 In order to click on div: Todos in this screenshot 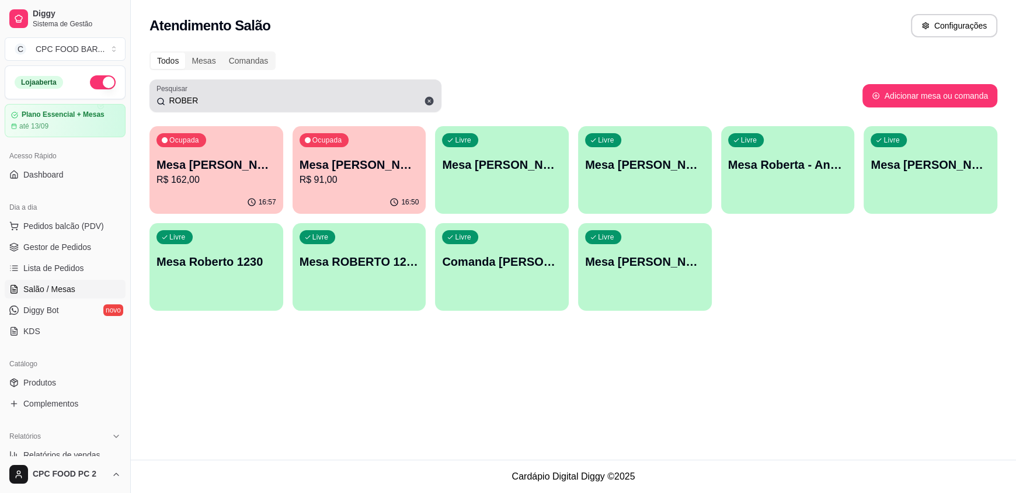, I will do `click(168, 61)`.